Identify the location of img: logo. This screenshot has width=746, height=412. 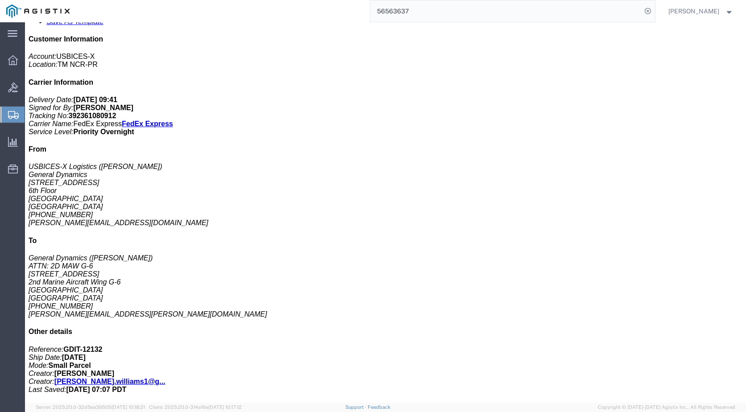
(38, 11).